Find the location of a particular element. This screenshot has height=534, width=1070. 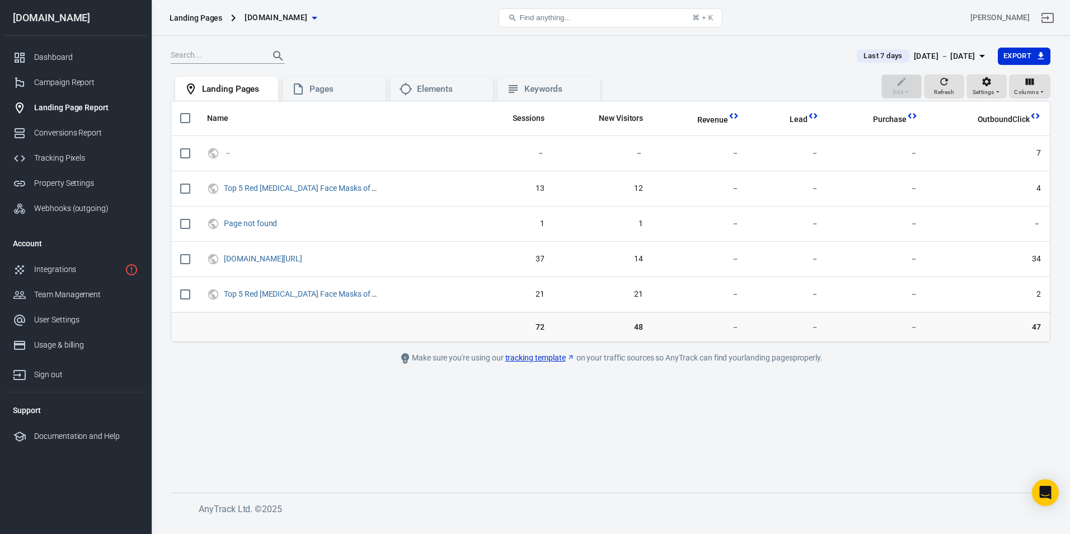

a: Dashboard is located at coordinates (76, 57).